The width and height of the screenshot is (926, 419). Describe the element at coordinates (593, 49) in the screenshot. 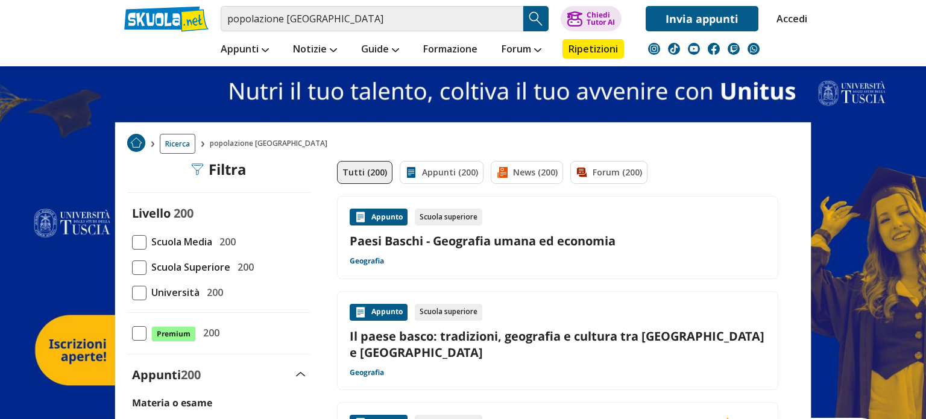

I see `a: Ripetizioni` at that location.